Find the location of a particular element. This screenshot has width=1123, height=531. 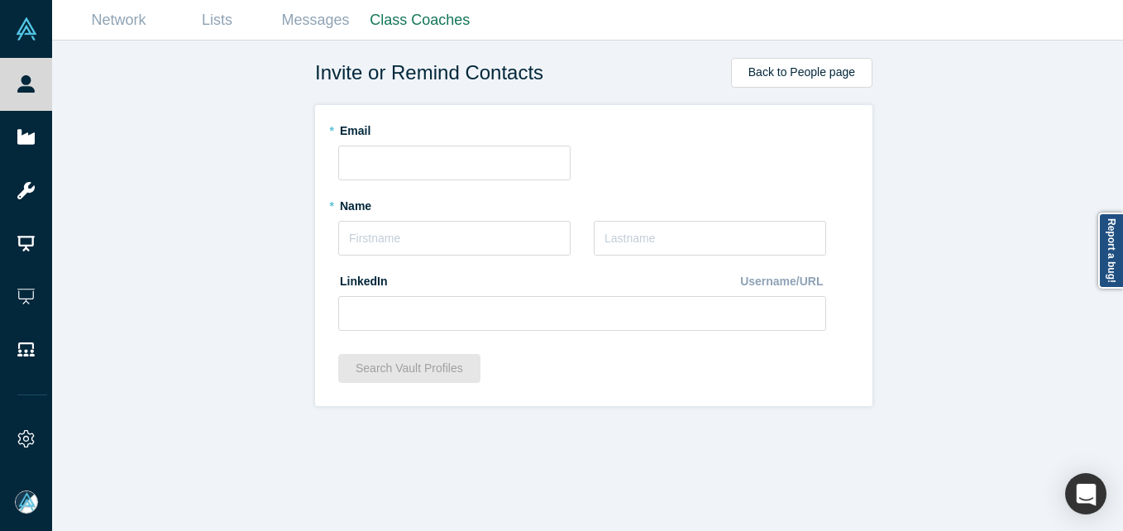

label: LinkedIn is located at coordinates (363, 279).